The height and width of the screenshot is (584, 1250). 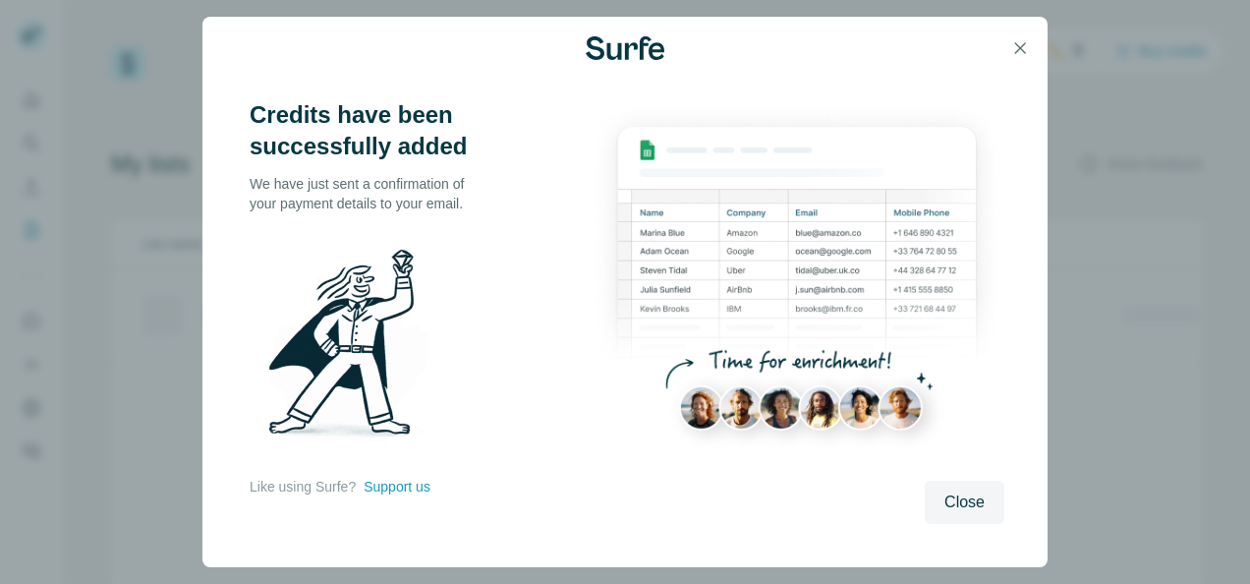 I want to click on h3: Credits have been successfully added, so click(x=367, y=131).